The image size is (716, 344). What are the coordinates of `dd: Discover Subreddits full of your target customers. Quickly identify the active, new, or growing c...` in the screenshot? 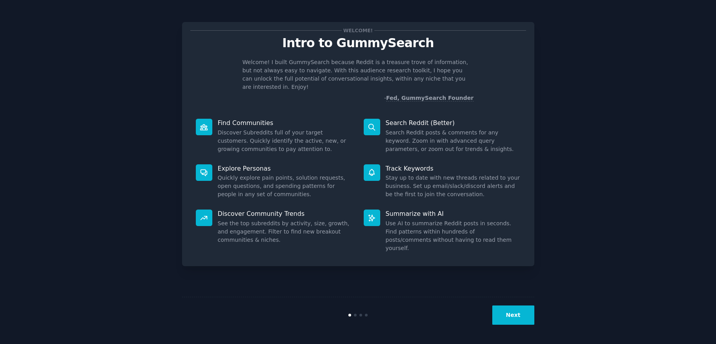 It's located at (285, 141).